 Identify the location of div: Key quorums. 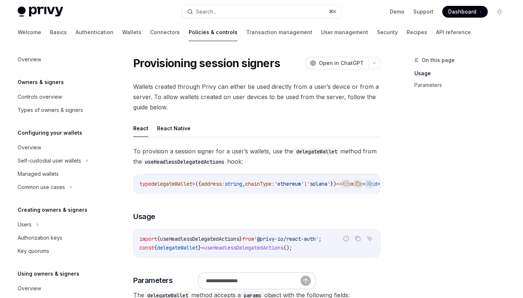
(33, 251).